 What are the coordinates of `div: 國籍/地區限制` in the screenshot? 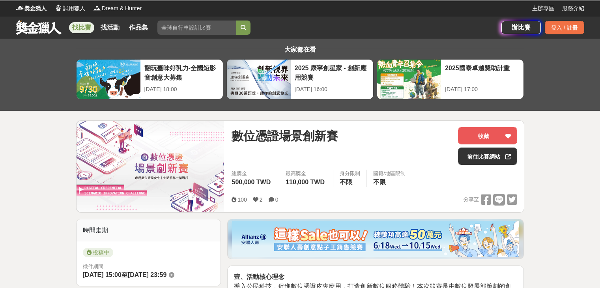 It's located at (389, 174).